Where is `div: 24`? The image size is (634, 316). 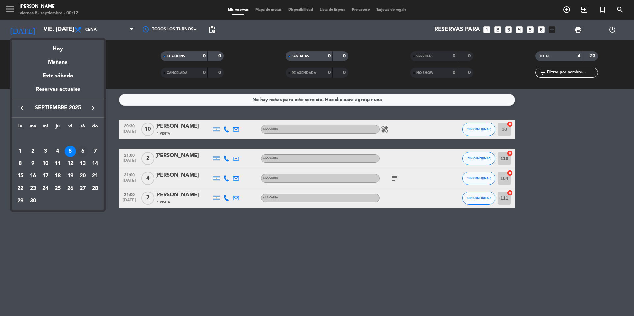 div: 24 is located at coordinates (45, 189).